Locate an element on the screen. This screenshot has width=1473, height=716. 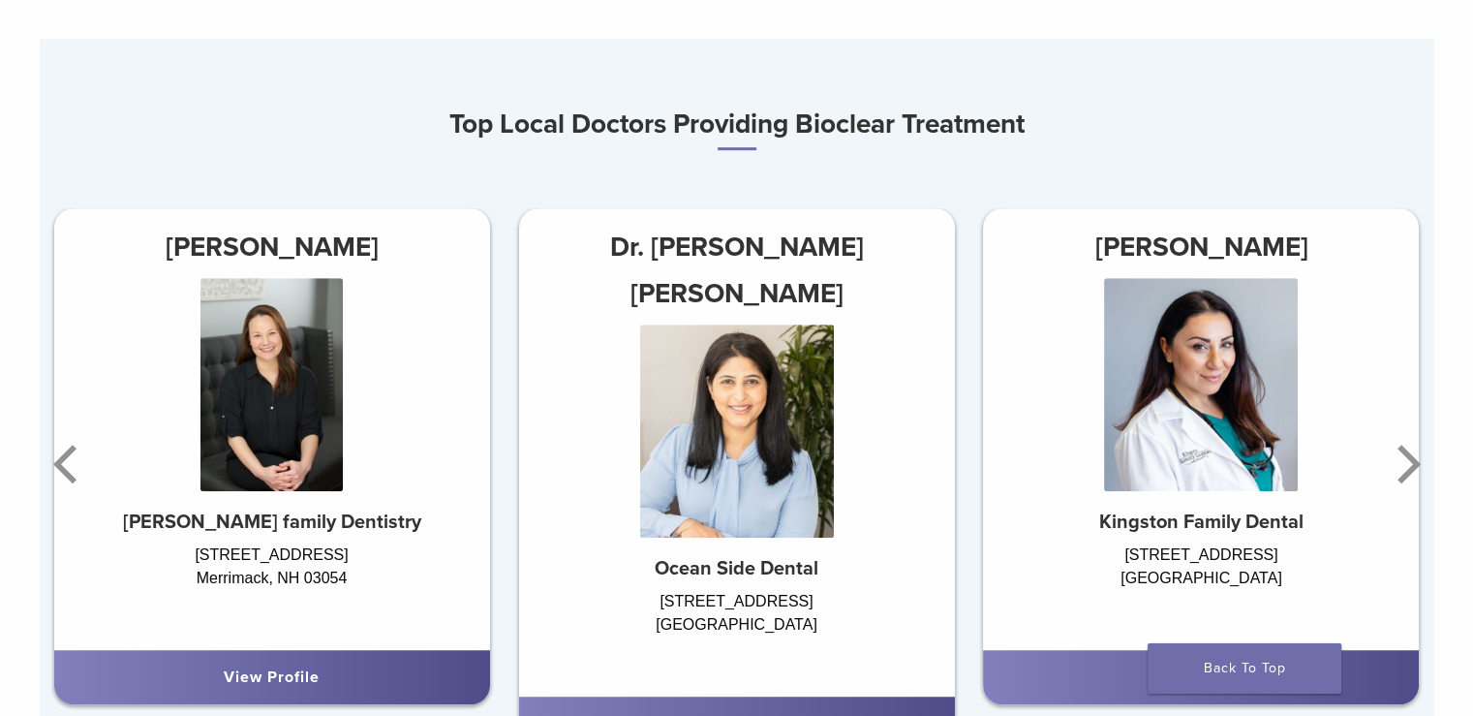
img: Dr. Silvia Huang-Yue is located at coordinates (271, 384).